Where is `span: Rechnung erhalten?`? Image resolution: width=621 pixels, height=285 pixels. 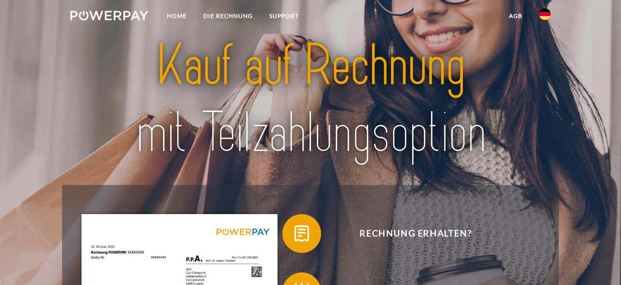 span: Rechnung erhalten? is located at coordinates (416, 233).